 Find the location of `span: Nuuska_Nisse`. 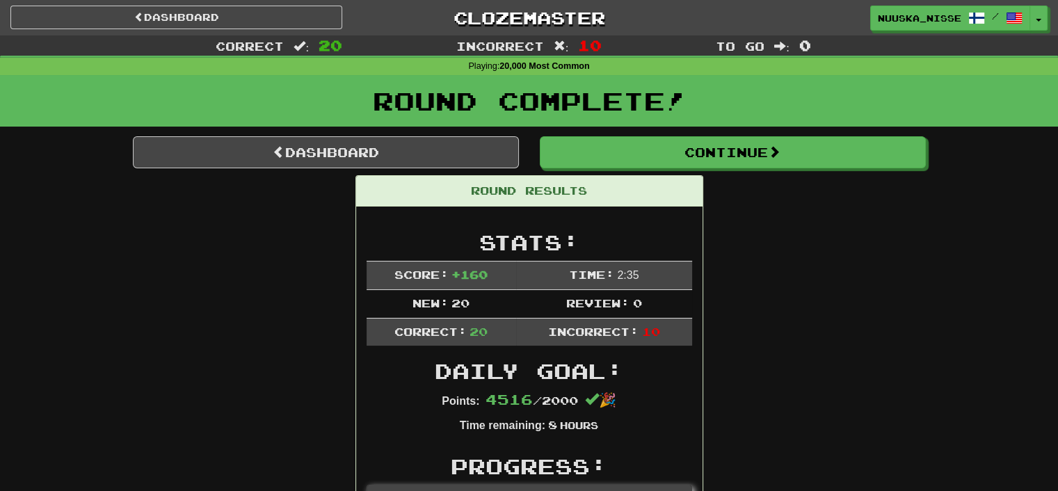

span: Nuuska_Nisse is located at coordinates (920, 18).